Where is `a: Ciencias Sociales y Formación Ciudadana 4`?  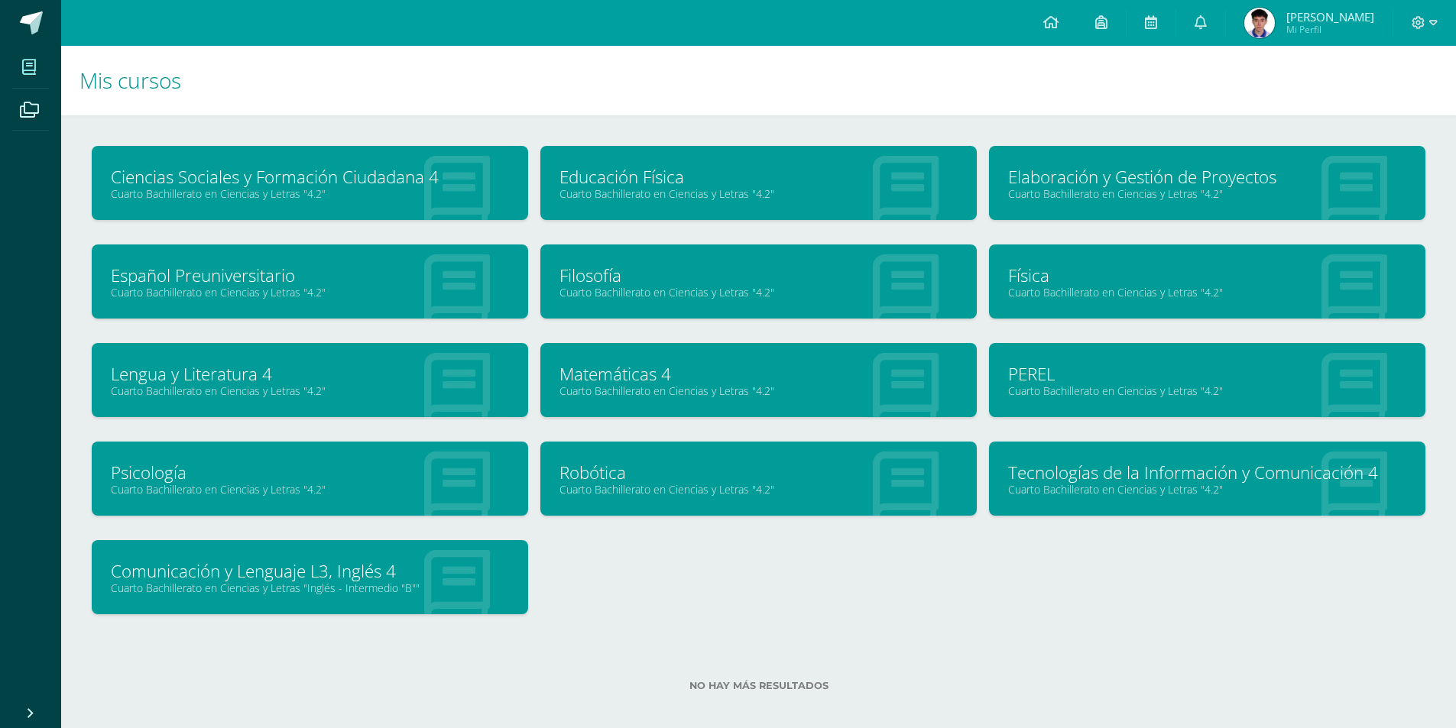
a: Ciencias Sociales y Formación Ciudadana 4 is located at coordinates (309, 177).